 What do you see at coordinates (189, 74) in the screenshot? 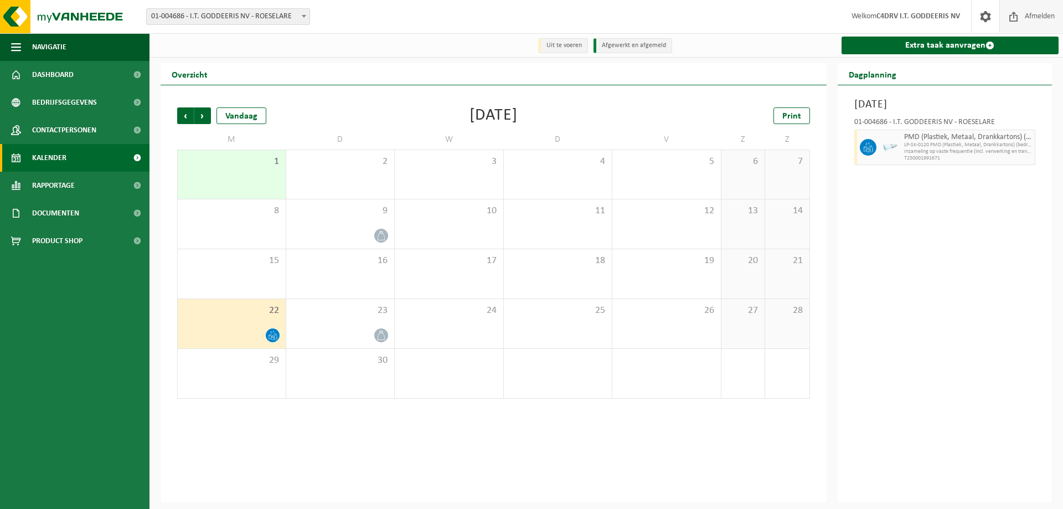
I see `h2: Overzicht` at bounding box center [189, 74].